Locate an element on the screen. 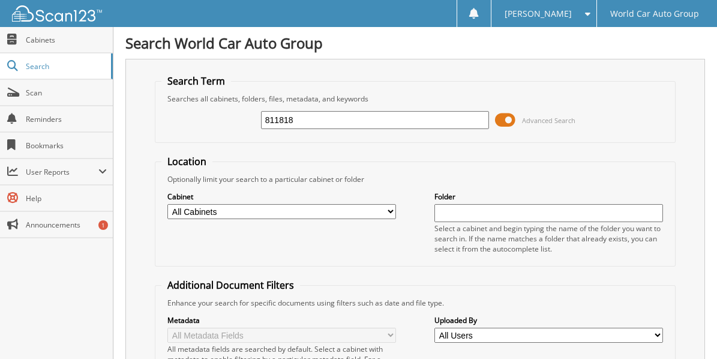 This screenshot has height=359, width=717. legend: Additional Document Filters is located at coordinates (230, 285).